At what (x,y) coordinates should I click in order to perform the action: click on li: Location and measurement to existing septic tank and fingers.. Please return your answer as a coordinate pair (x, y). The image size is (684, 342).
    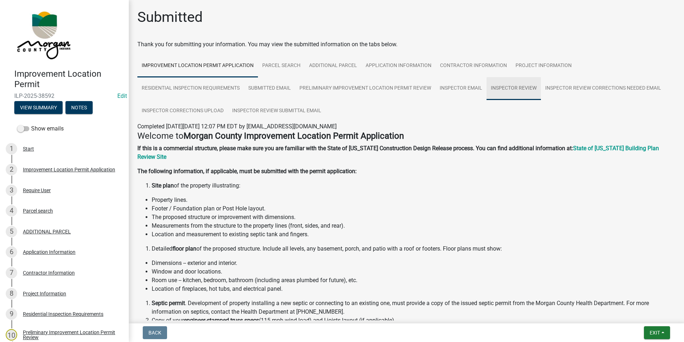
    Looking at the image, I should click on (414, 234).